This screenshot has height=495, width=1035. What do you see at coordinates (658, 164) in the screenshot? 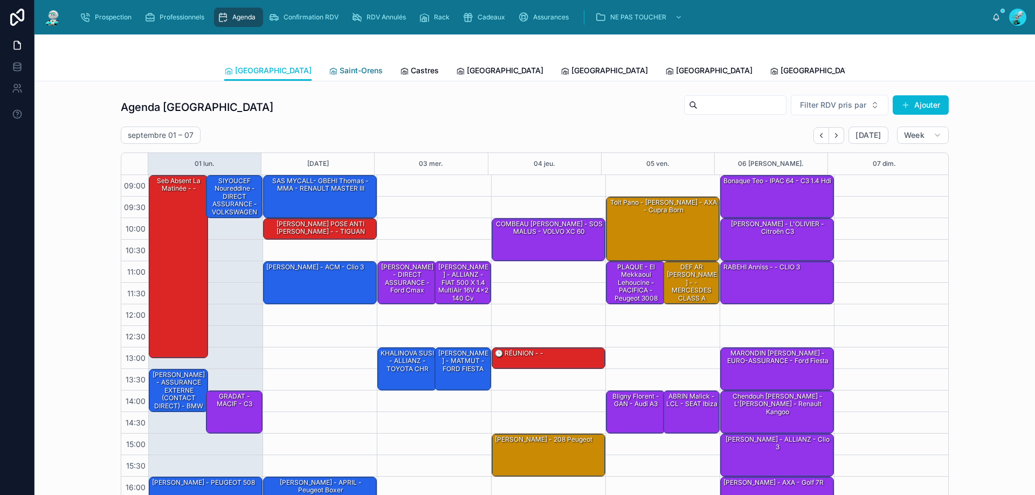
I see `div: 05 ven.` at bounding box center [658, 164].